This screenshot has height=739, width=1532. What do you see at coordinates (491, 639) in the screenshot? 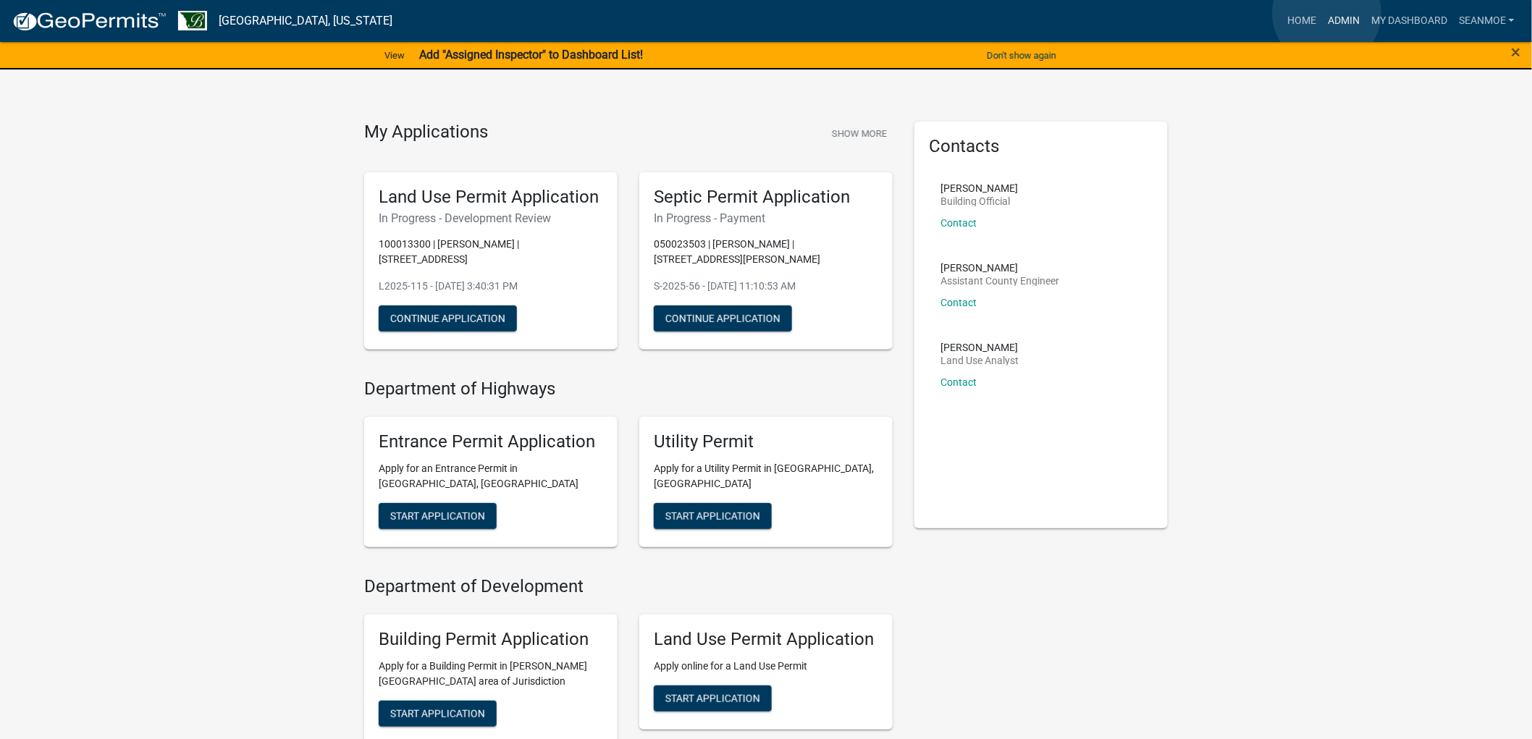
I see `h5: Building Permit Application` at bounding box center [491, 639].